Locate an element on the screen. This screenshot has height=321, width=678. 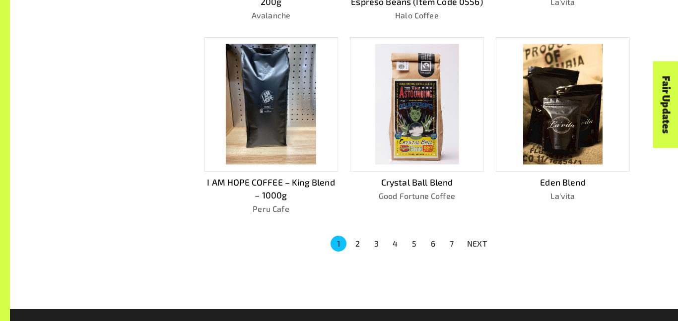
button: Go to page 2 is located at coordinates (357, 244).